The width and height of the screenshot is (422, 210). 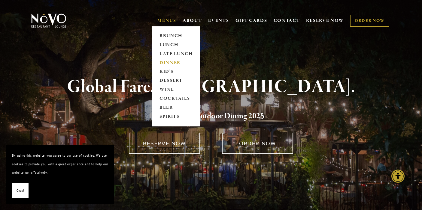 What do you see at coordinates (287, 21) in the screenshot?
I see `a: CONTACT` at bounding box center [287, 21].